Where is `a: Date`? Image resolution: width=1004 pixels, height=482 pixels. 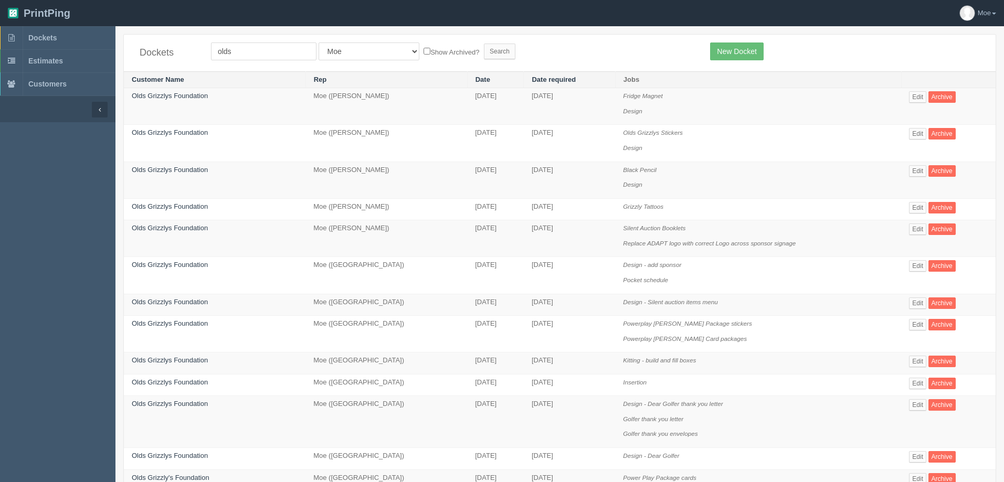 a: Date is located at coordinates (483, 79).